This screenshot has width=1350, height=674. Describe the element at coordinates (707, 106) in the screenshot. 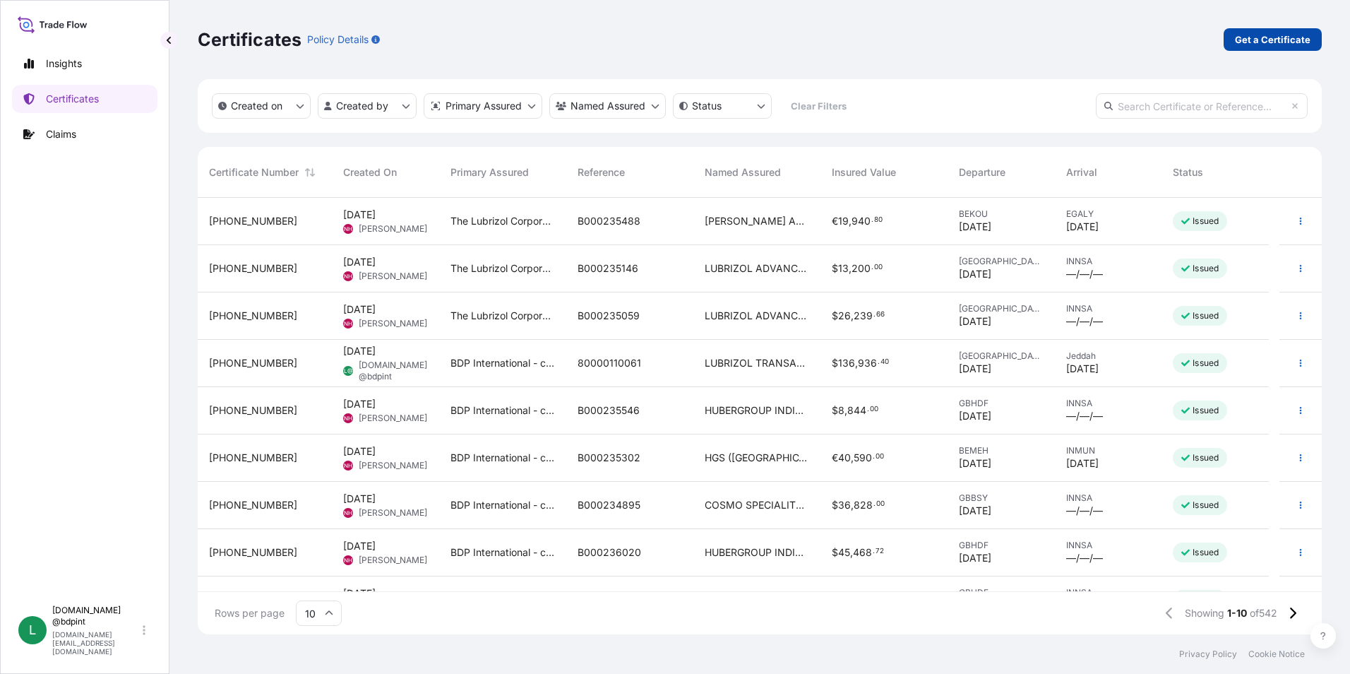

I see `p: Status` at that location.